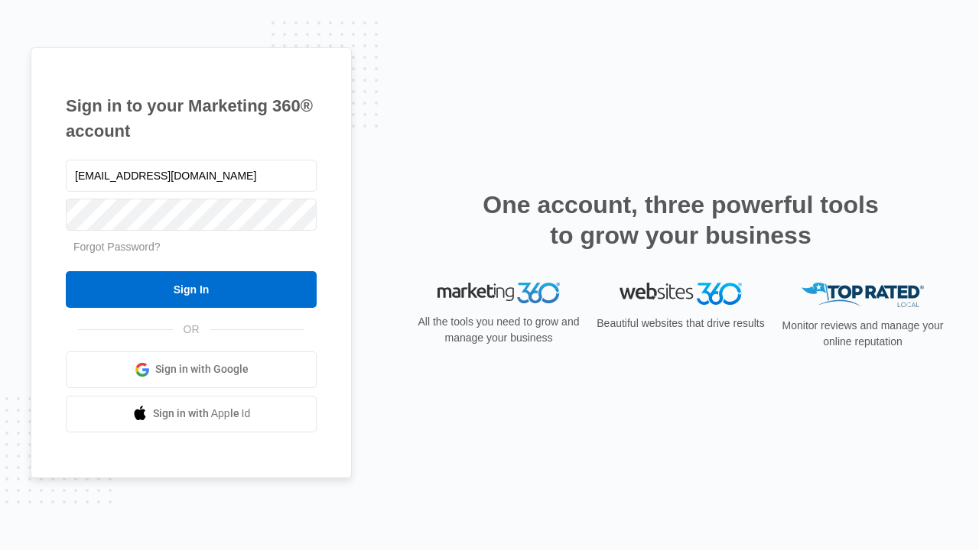  I want to click on p: Monitor reviews and manage your online reputation, so click(862, 334).